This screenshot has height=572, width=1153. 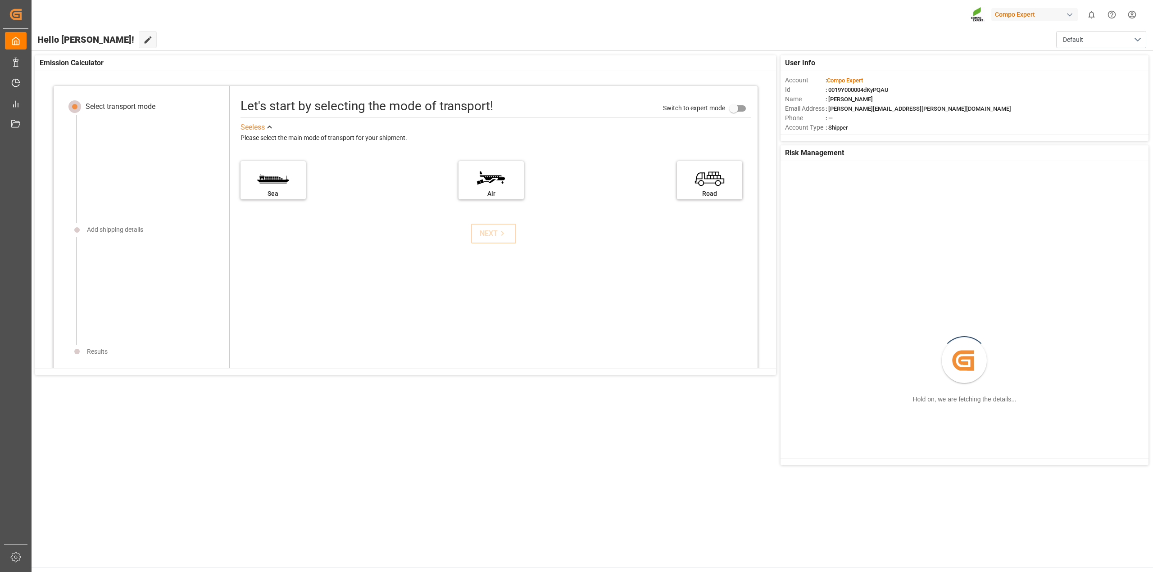 I want to click on div: NEXT, so click(x=493, y=234).